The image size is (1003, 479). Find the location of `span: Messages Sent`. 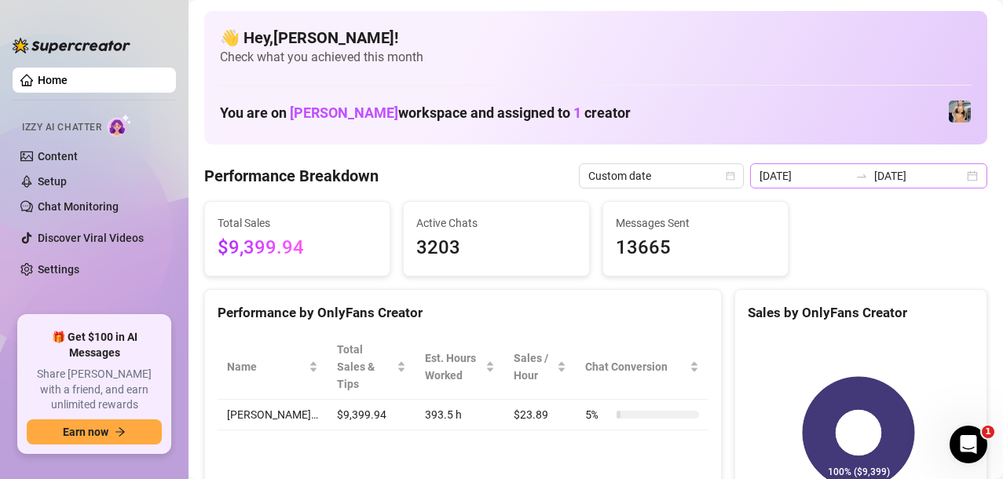

span: Messages Sent is located at coordinates (695, 223).